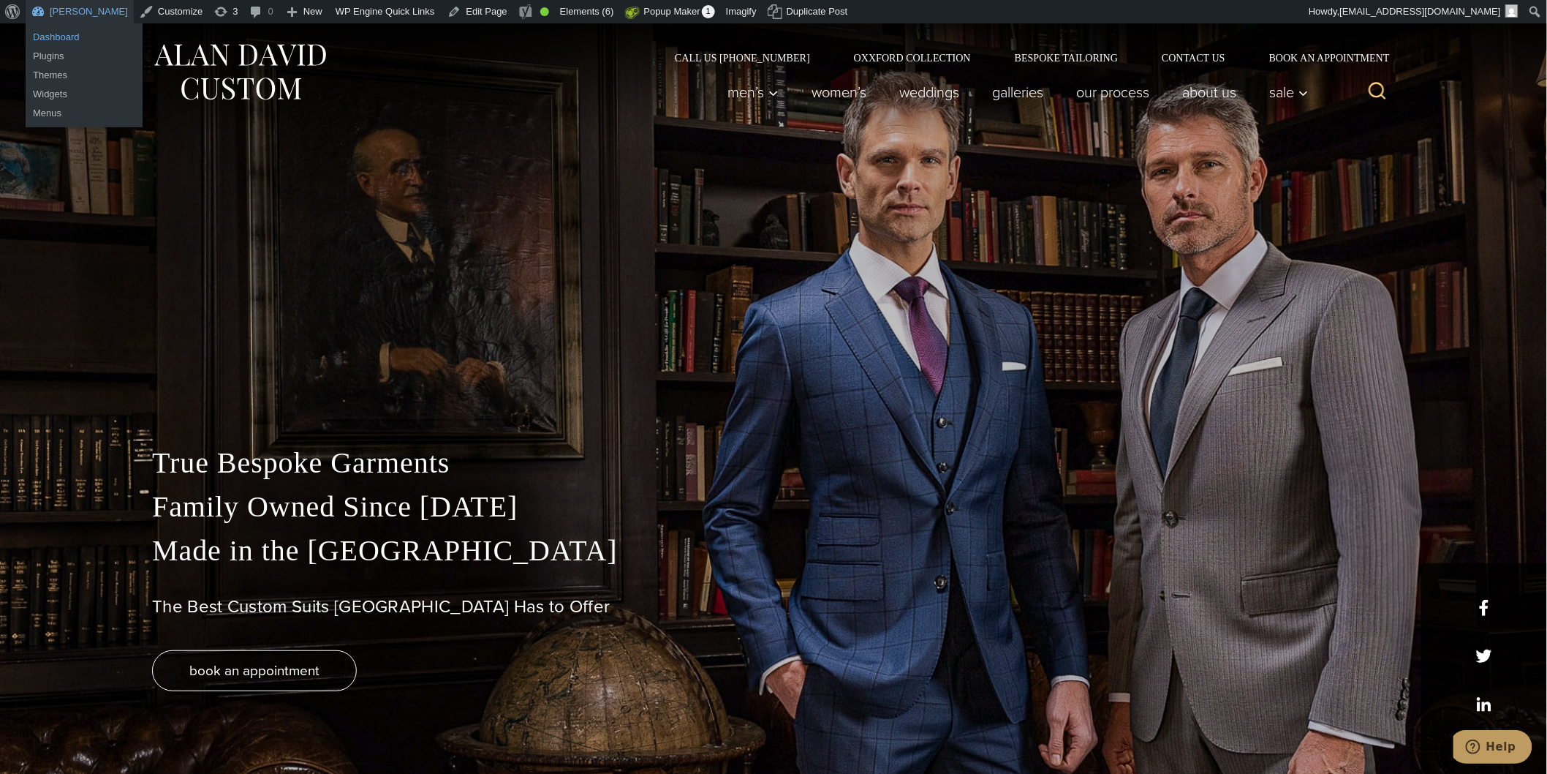 The width and height of the screenshot is (1547, 774). Describe the element at coordinates (1018, 92) in the screenshot. I see `a: Galleries` at that location.